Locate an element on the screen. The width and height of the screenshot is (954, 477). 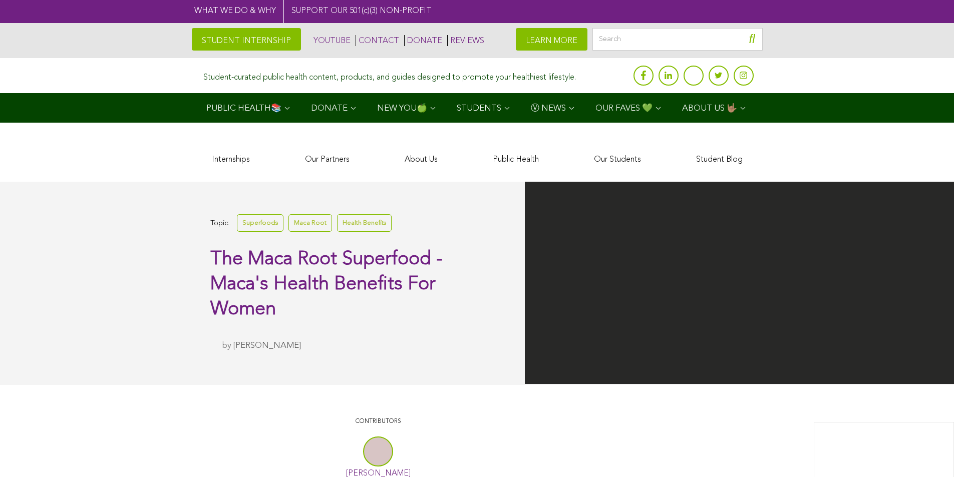
div: Student-curated public health content, products, and guides designed to promote your healthiest l... is located at coordinates (390, 75).